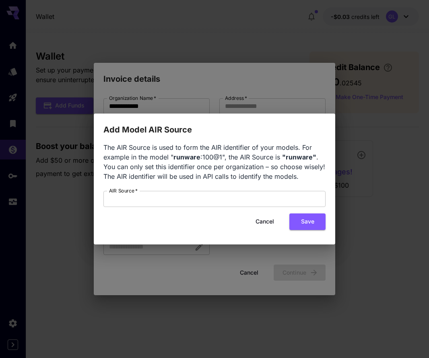 This screenshot has height=358, width=429. Describe the element at coordinates (215, 125) in the screenshot. I see `h2: Add Model AIR Source` at that location.